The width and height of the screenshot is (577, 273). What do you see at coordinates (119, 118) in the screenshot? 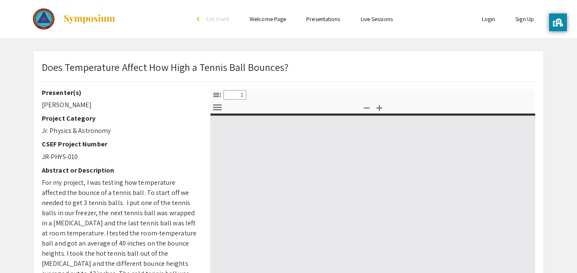
I see `h2: Project Category` at bounding box center [119, 118].